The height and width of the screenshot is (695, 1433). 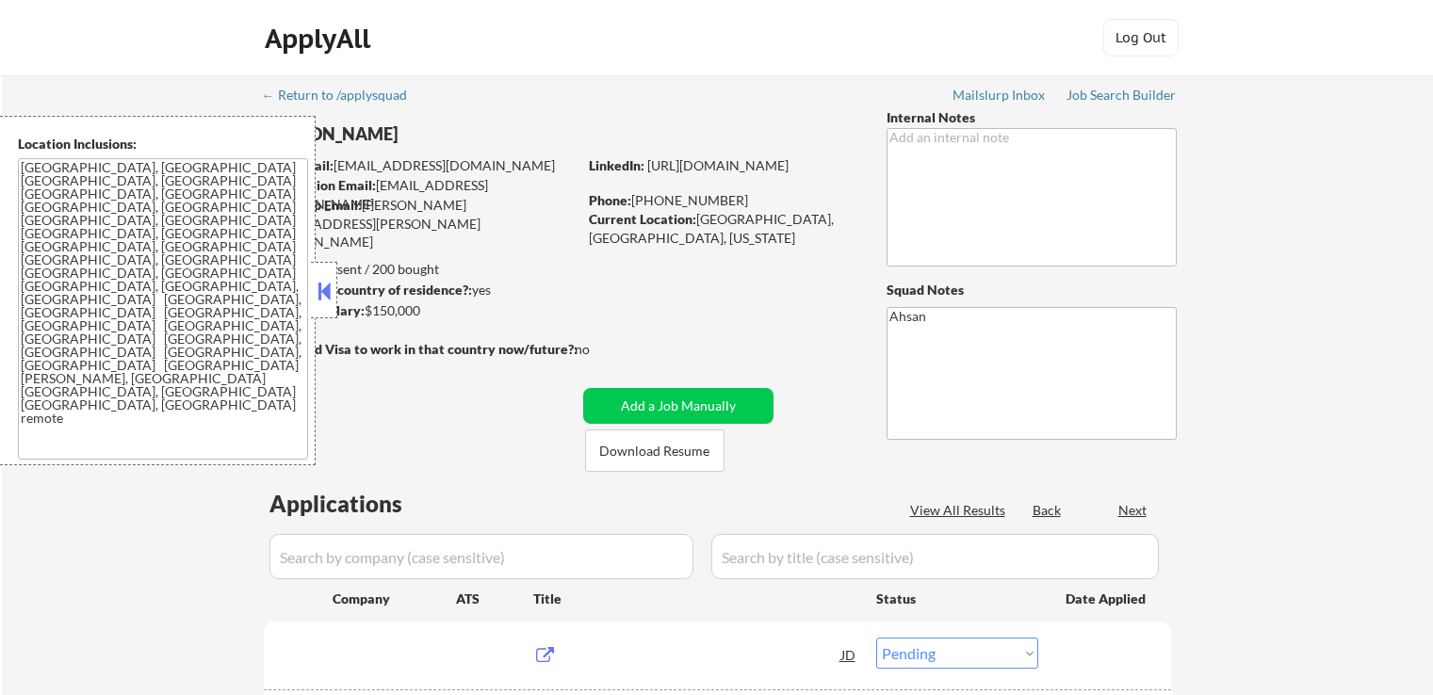 I want to click on div: View All Results, so click(x=960, y=511).